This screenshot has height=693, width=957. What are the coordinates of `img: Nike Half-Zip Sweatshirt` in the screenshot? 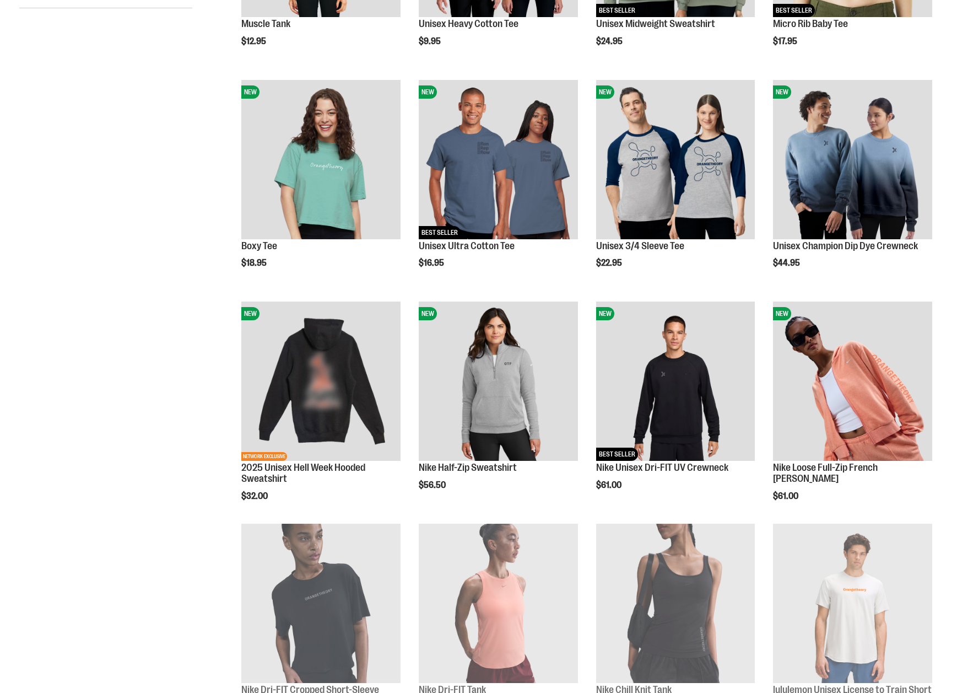 It's located at (498, 381).